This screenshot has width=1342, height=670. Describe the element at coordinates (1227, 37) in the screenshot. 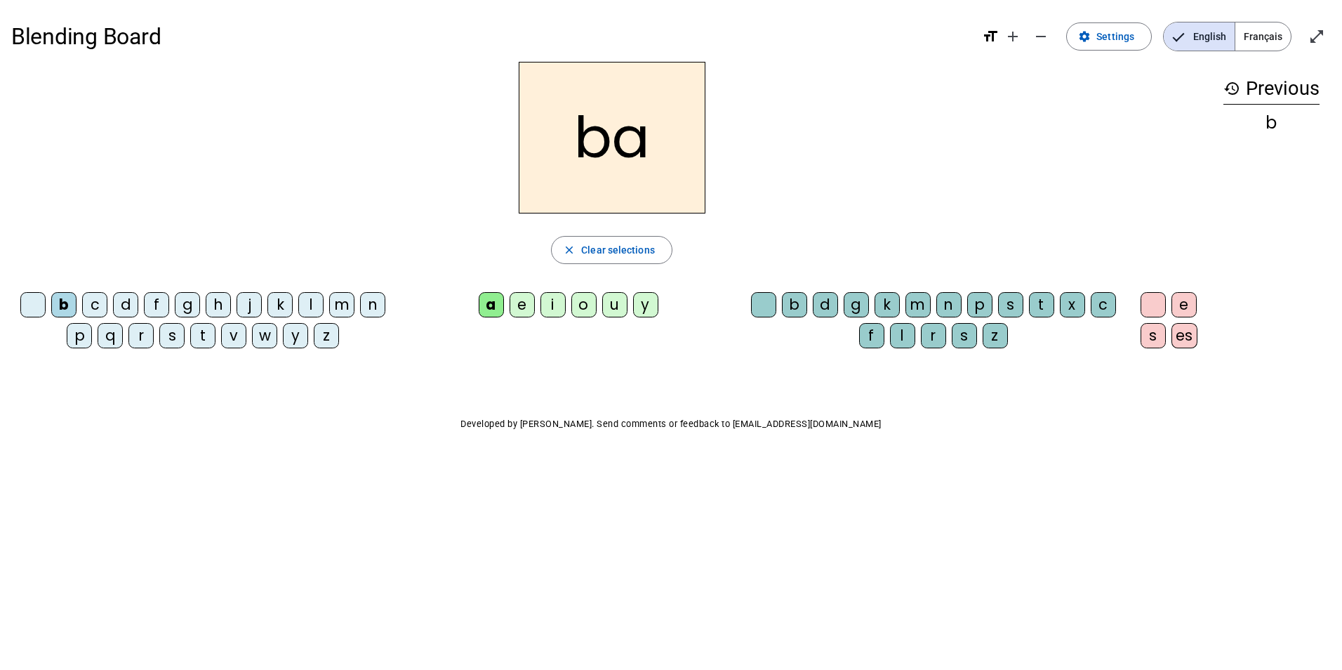

I see `mat-button-toggle-group: Language selection` at that location.